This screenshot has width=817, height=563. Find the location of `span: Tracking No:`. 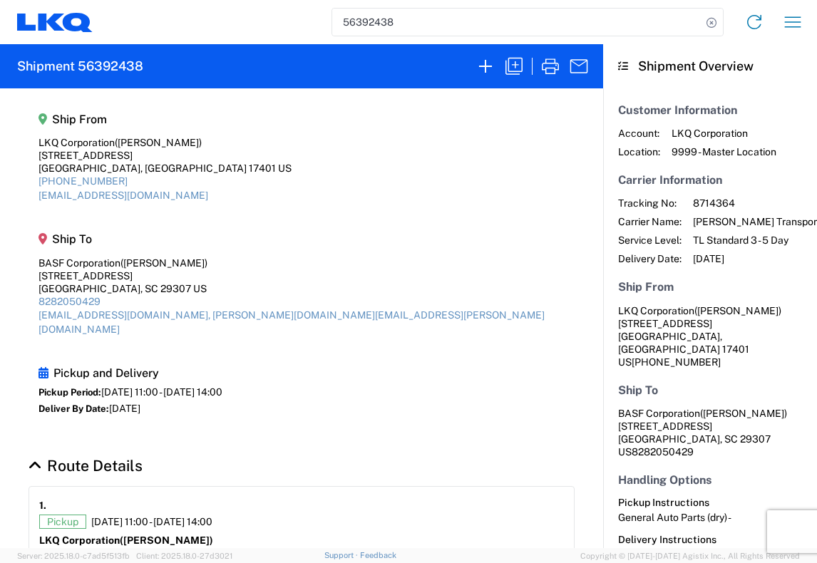

span: Tracking No: is located at coordinates (649, 203).